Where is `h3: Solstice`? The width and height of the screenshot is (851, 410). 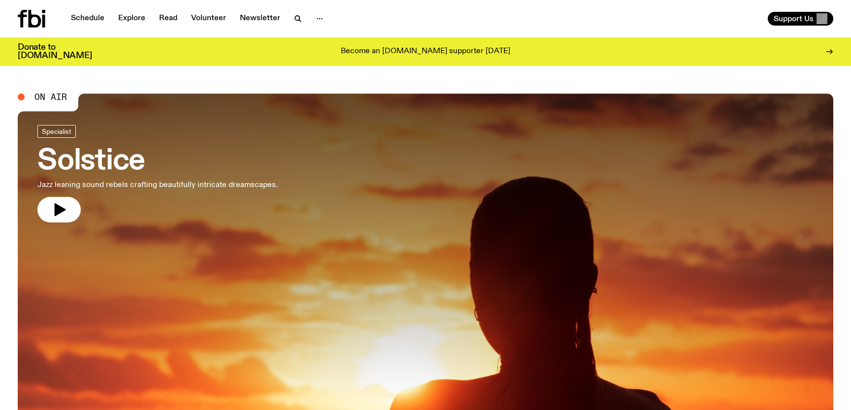 h3: Solstice is located at coordinates (158, 161).